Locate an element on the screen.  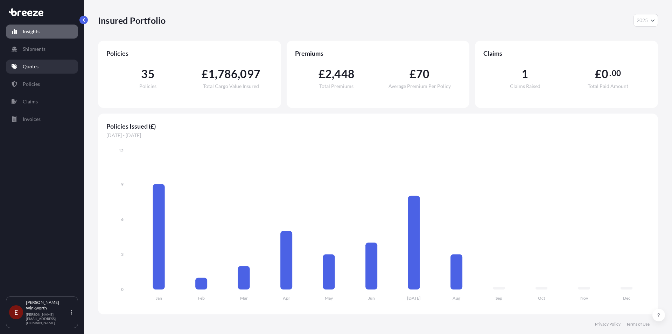
span: 2 is located at coordinates (328, 74).